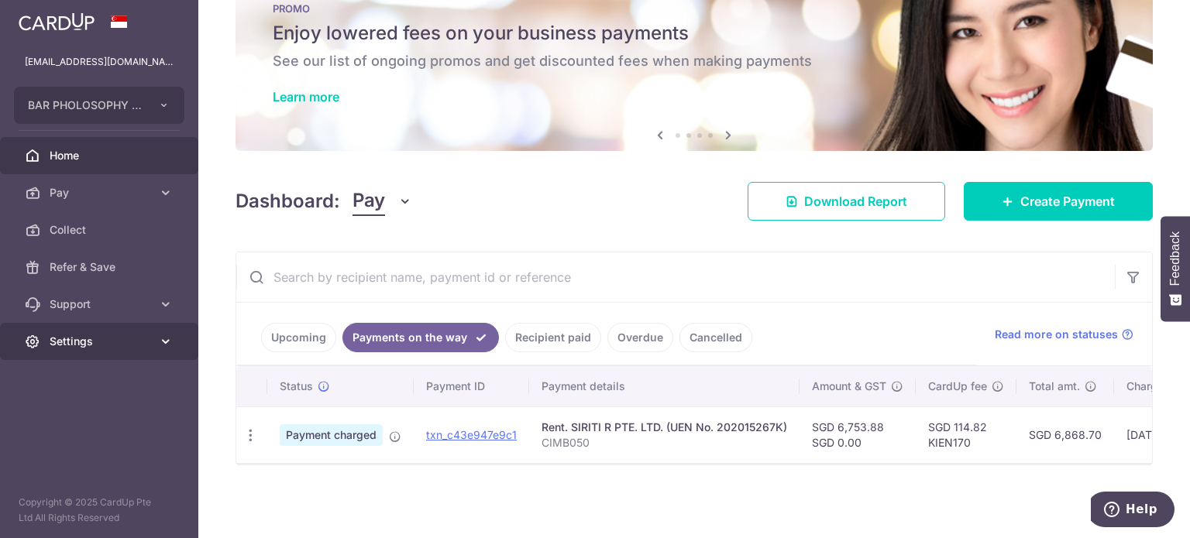  Describe the element at coordinates (664, 428) in the screenshot. I see `div: Rent. SIRITI R PTE. LTD. (UEN No. 202015267K)` at that location.